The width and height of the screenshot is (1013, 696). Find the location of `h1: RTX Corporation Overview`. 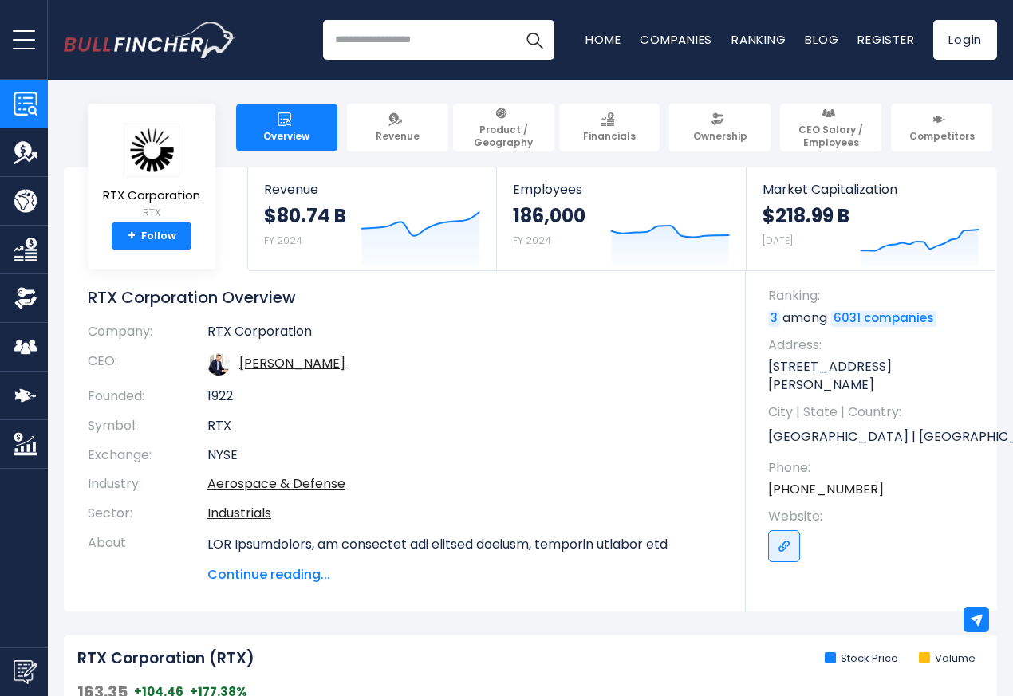

h1: RTX Corporation Overview is located at coordinates (404, 298).